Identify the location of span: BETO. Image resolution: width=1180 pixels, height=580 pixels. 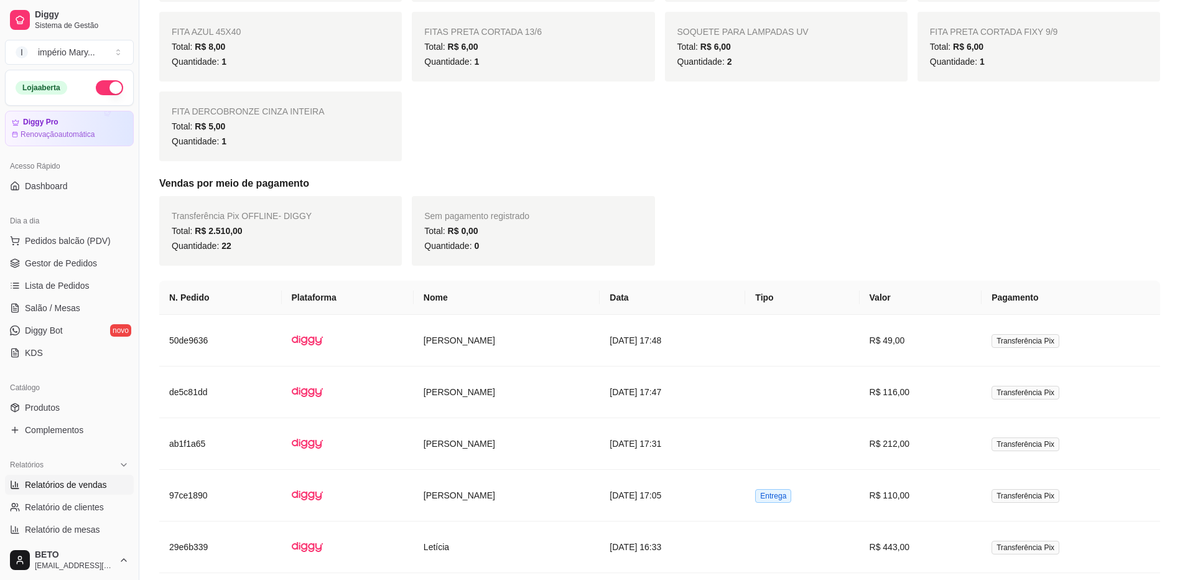
(74, 555).